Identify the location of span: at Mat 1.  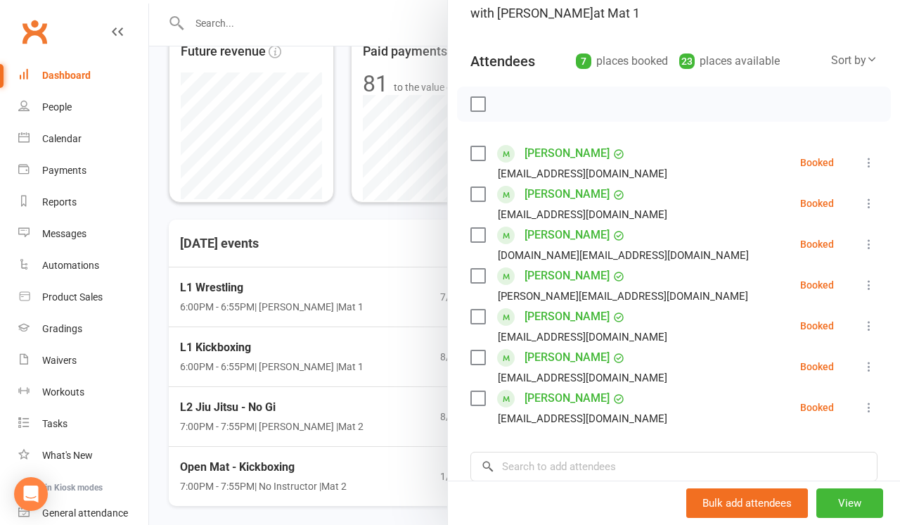
(617, 13).